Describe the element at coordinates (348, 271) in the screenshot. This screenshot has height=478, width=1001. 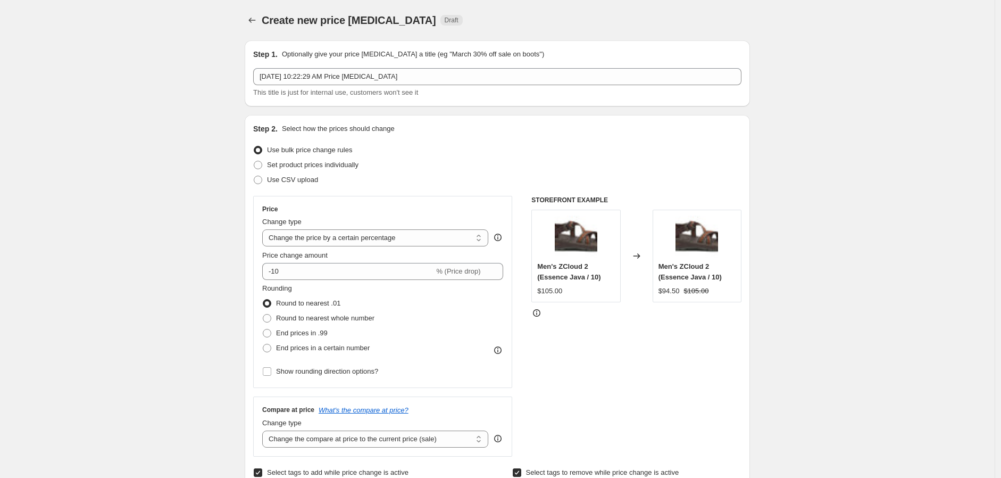
I see `input: -15` at that location.